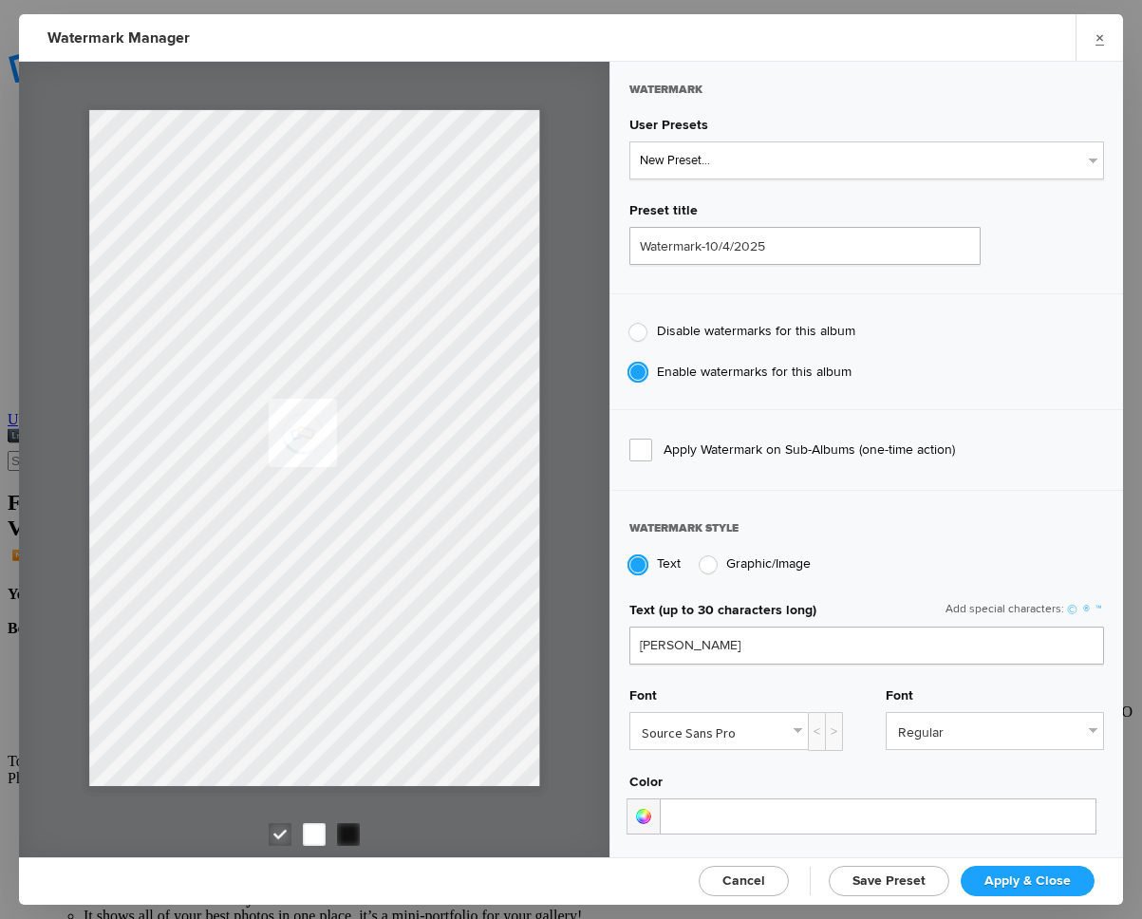 Image resolution: width=1142 pixels, height=919 pixels. I want to click on a: ™, so click(1099, 610).